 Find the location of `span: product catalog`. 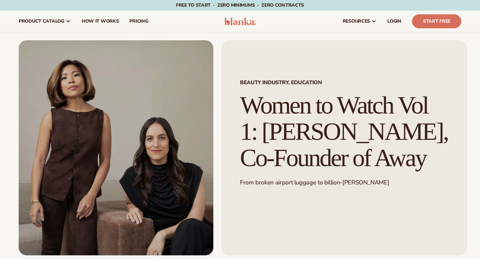

span: product catalog is located at coordinates (41, 21).